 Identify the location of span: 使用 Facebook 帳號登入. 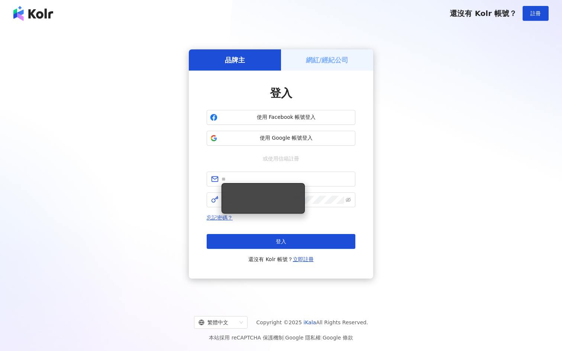
(286, 117).